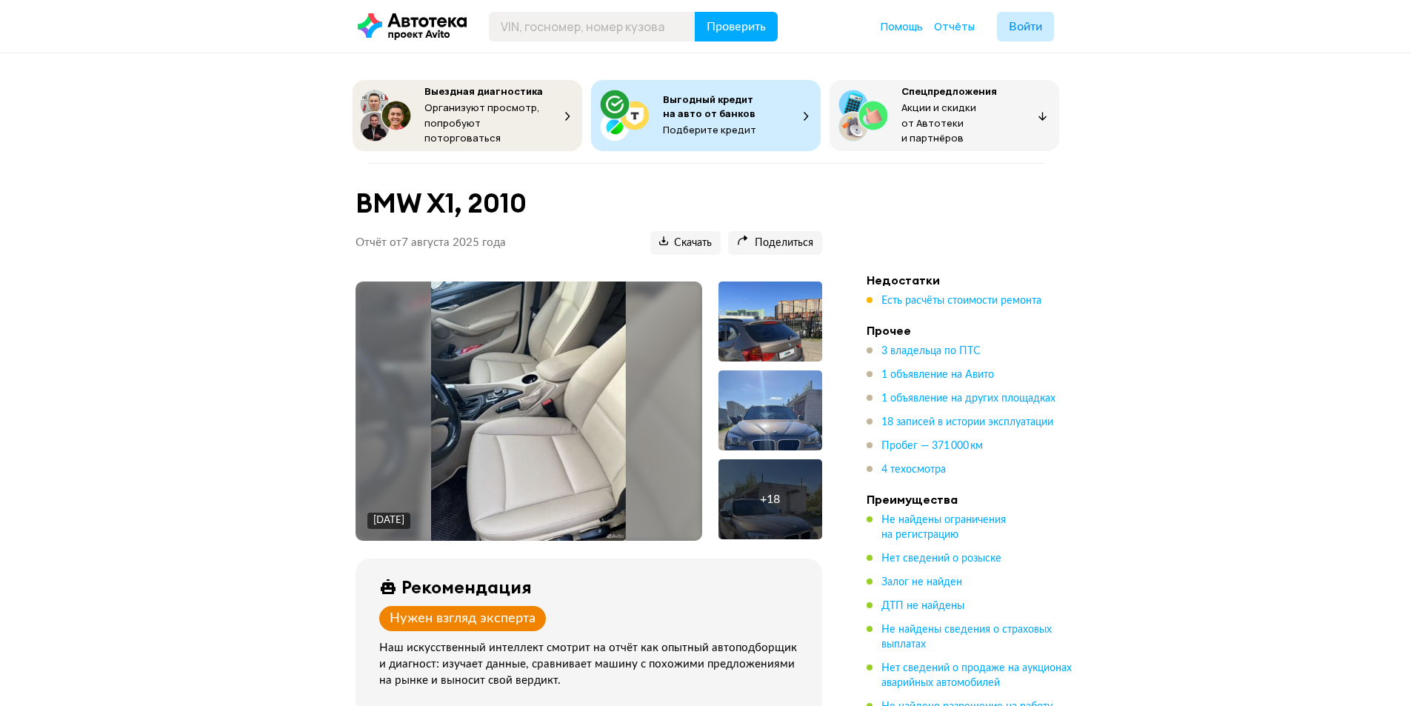 The height and width of the screenshot is (706, 1411). Describe the element at coordinates (932, 446) in the screenshot. I see `span: Пробег — 371 000 км` at that location.